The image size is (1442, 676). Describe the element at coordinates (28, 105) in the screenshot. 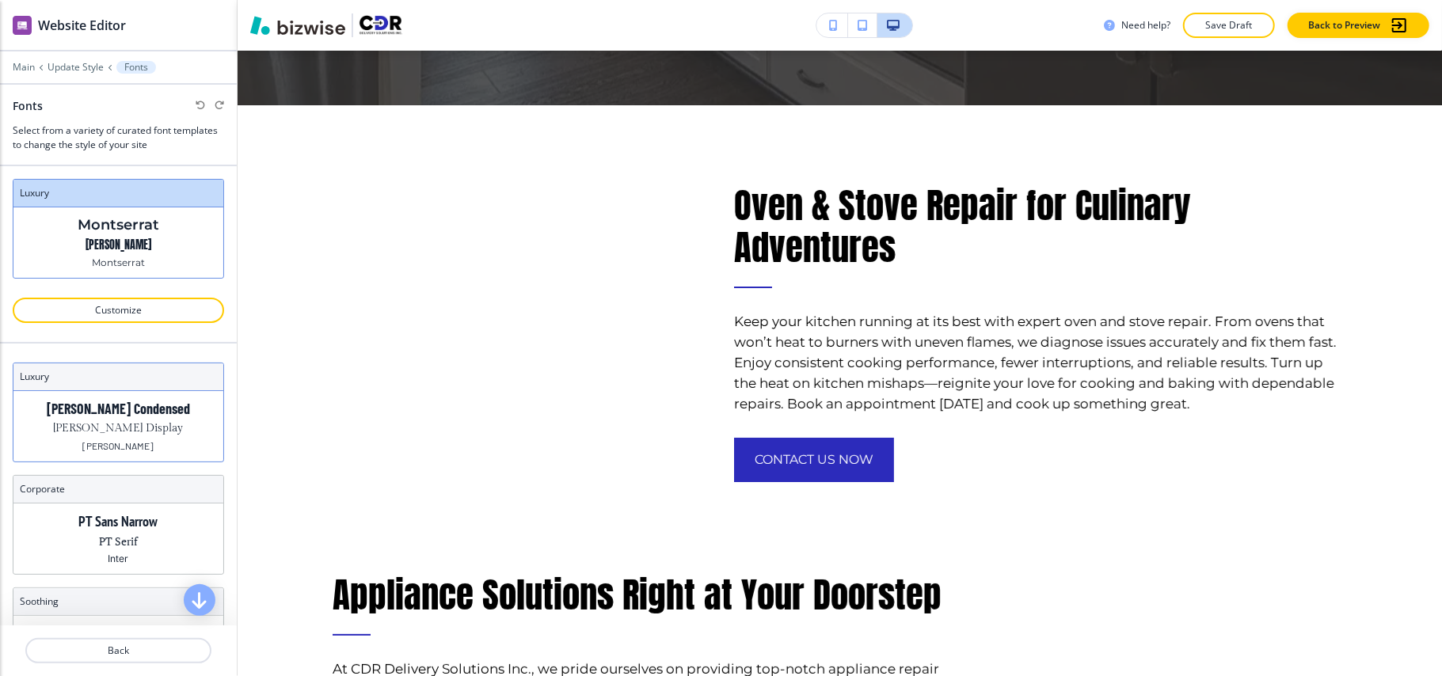

I see `h2: Fonts` at that location.